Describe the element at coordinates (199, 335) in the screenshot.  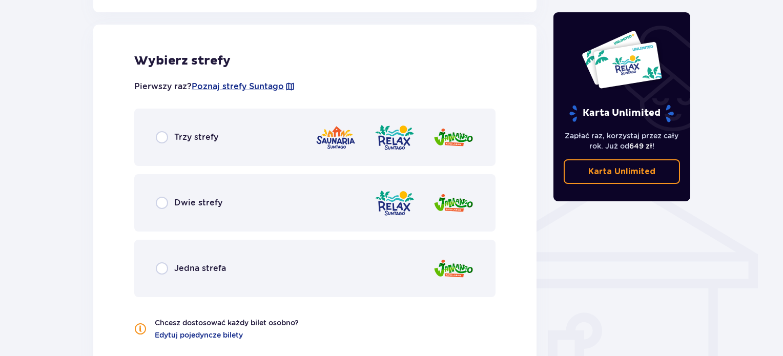
I see `a: Edytuj pojedyncze bilety` at that location.